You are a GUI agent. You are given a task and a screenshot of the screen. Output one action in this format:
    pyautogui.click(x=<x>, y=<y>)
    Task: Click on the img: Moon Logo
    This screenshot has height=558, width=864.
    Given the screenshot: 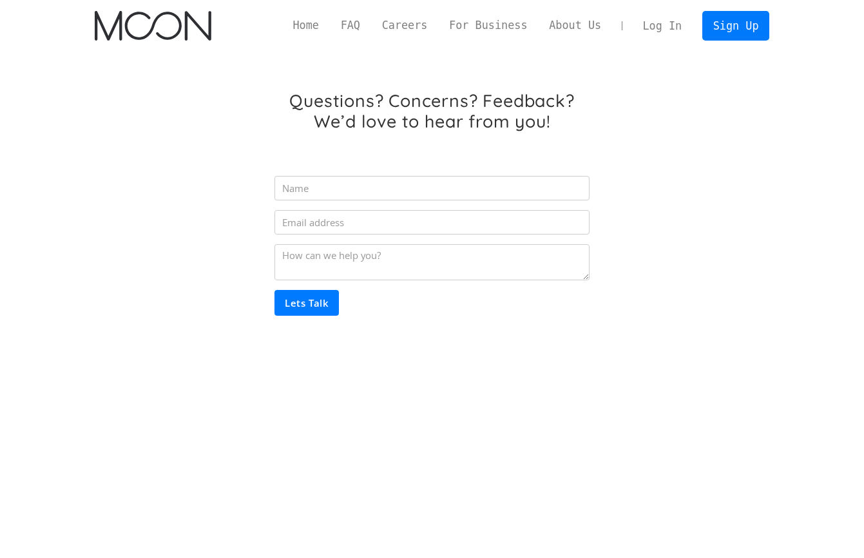 What is the action you would take?
    pyautogui.click(x=153, y=26)
    